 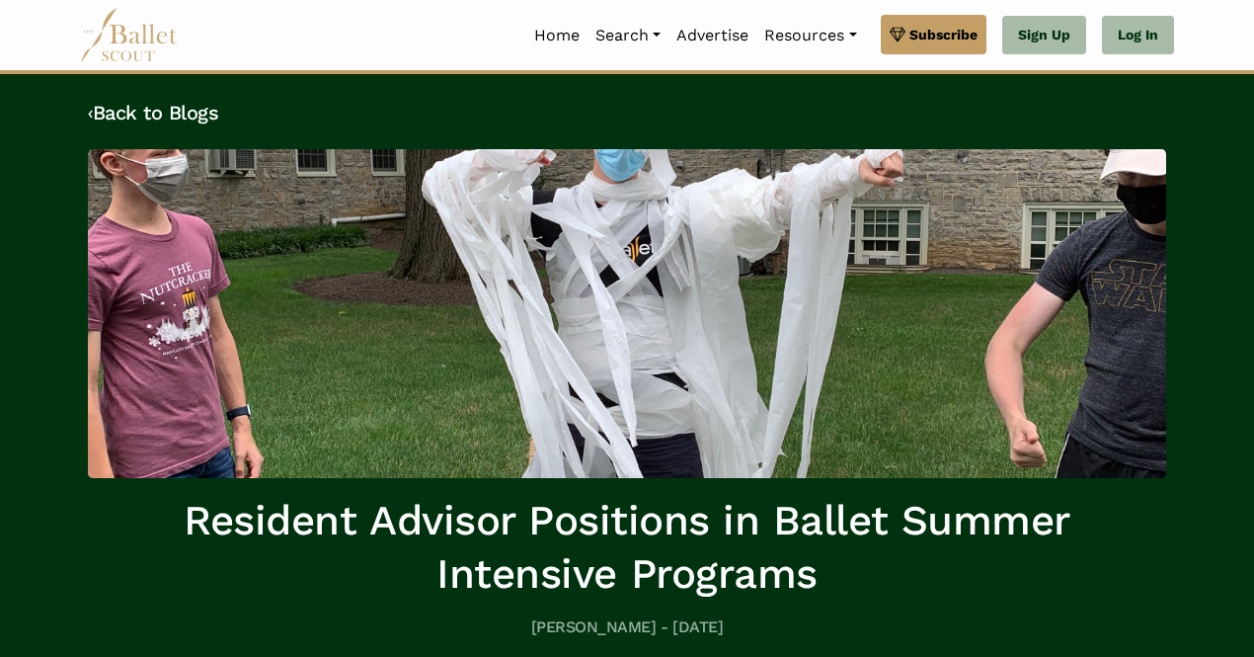 What do you see at coordinates (1138, 36) in the screenshot?
I see `a: Log In` at bounding box center [1138, 36].